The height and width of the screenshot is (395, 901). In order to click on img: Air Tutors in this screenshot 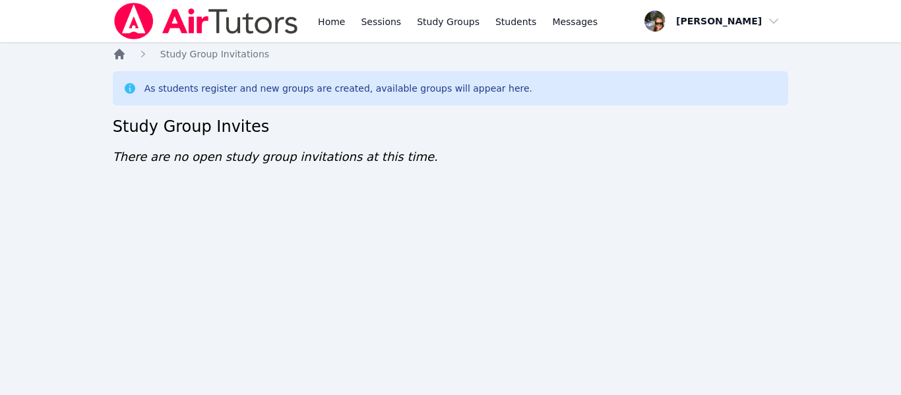, I will do `click(206, 21)`.